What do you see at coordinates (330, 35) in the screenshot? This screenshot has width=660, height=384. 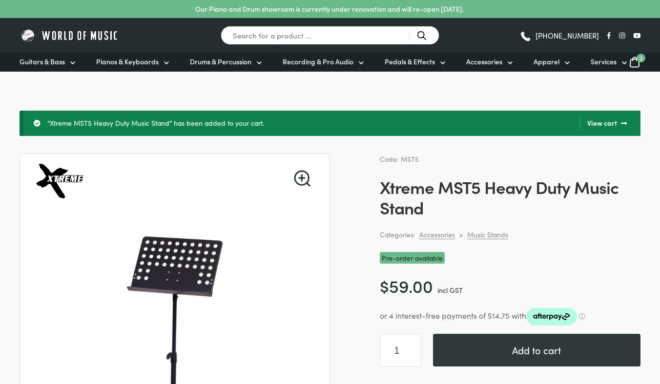 I see `input: Search for a product ...` at bounding box center [330, 35].